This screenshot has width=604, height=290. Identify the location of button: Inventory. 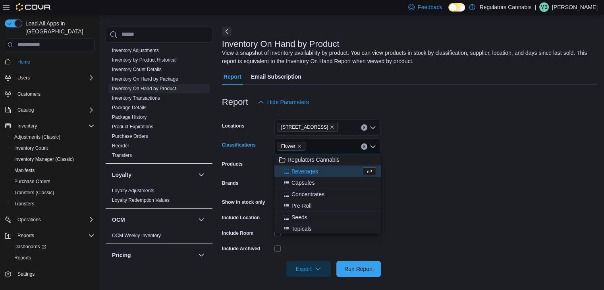
(50, 126).